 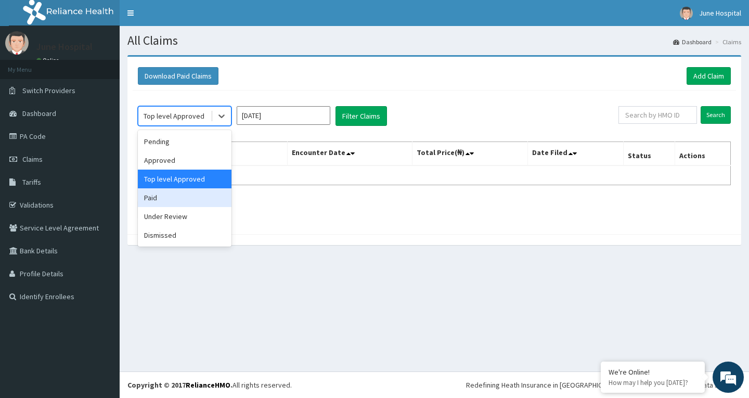 What do you see at coordinates (716, 115) in the screenshot?
I see `input: Search` at bounding box center [716, 115].